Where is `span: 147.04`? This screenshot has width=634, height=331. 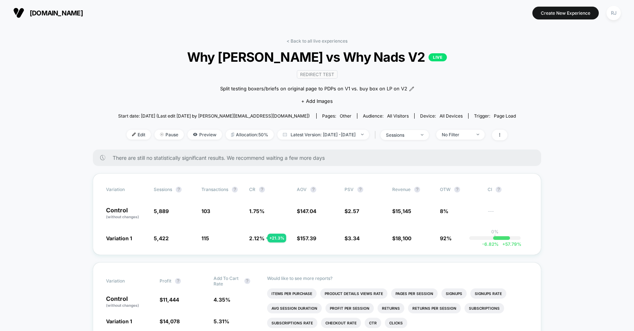
span: 147.04 is located at coordinates (308, 211).